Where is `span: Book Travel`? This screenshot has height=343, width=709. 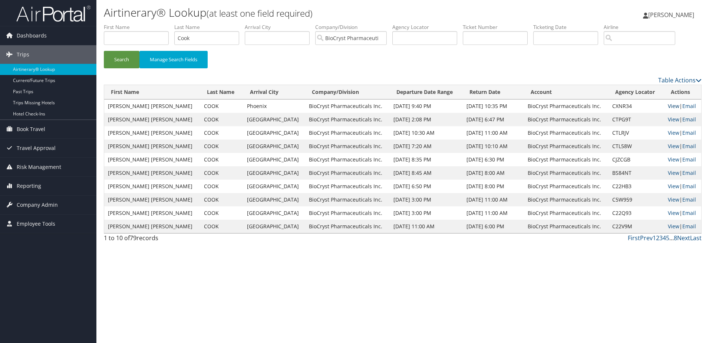
span: Book Travel is located at coordinates (31, 129).